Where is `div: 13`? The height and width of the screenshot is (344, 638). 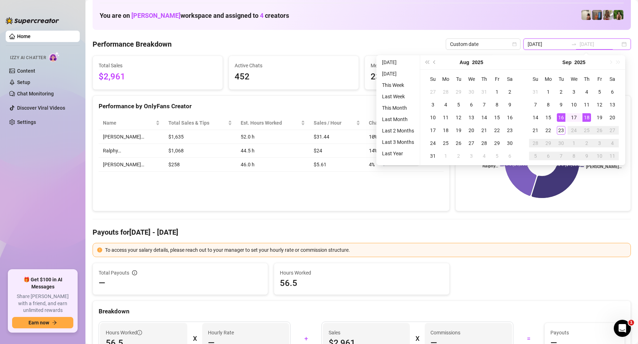 div: 13 is located at coordinates (612, 105).